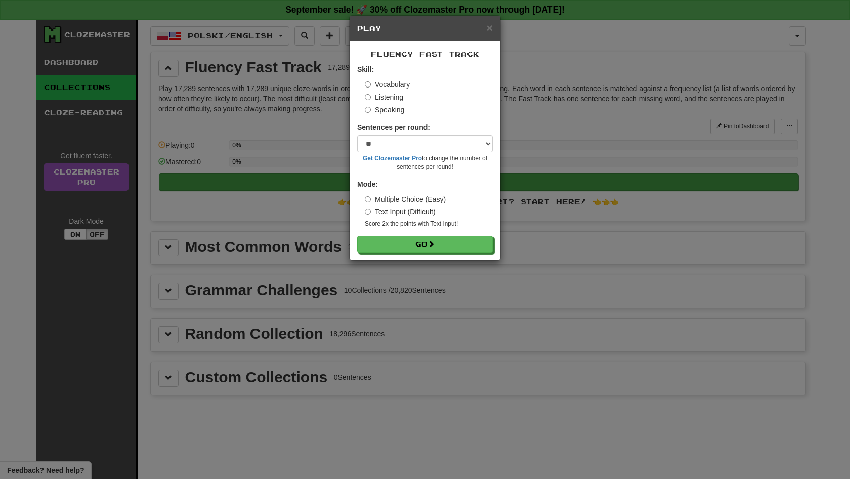 This screenshot has width=850, height=479. Describe the element at coordinates (384, 110) in the screenshot. I see `label: Speaking` at that location.